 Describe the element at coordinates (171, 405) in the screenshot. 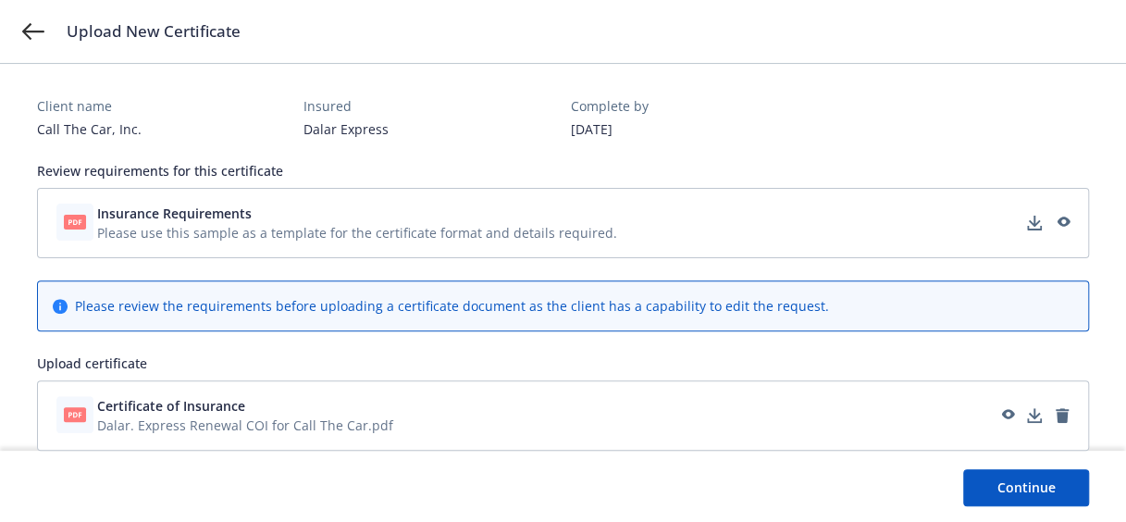

I see `span: Certificate of Insurance` at that location.